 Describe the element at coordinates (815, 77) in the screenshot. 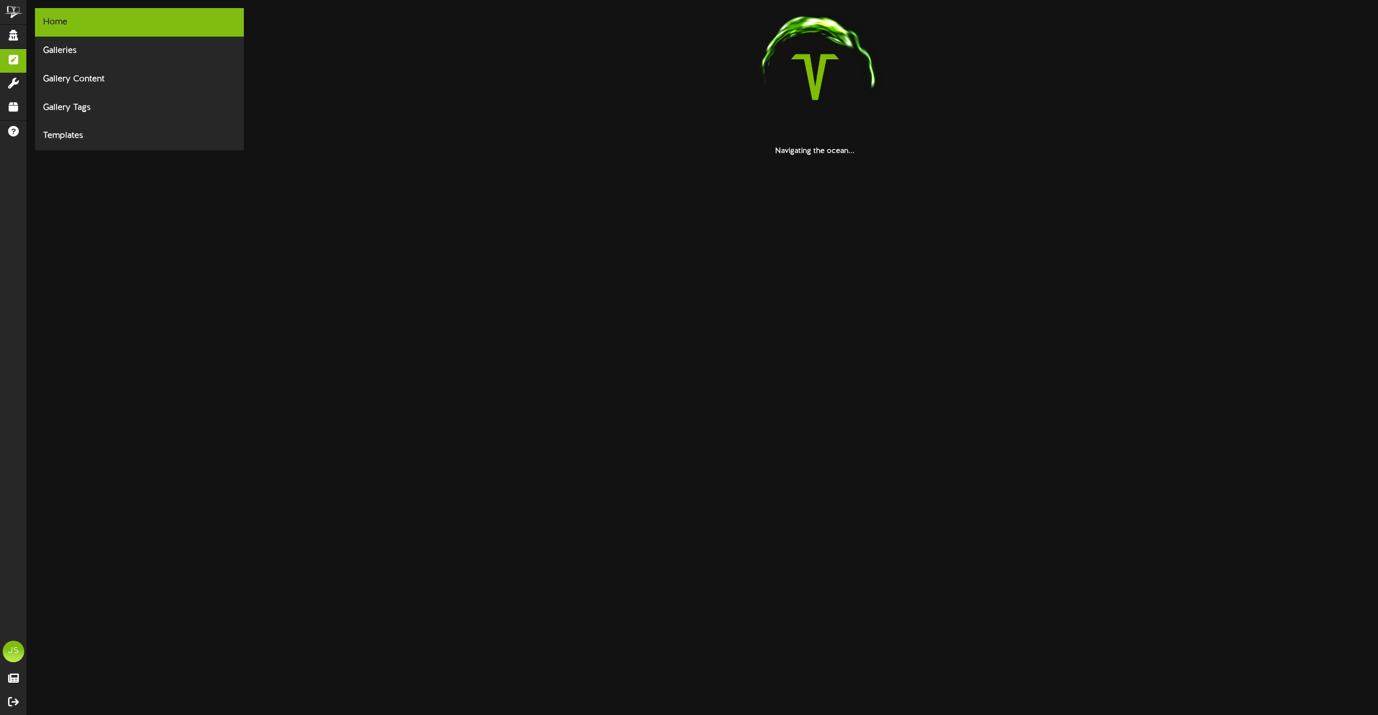

I see `img: loading-spinner-1.png` at that location.